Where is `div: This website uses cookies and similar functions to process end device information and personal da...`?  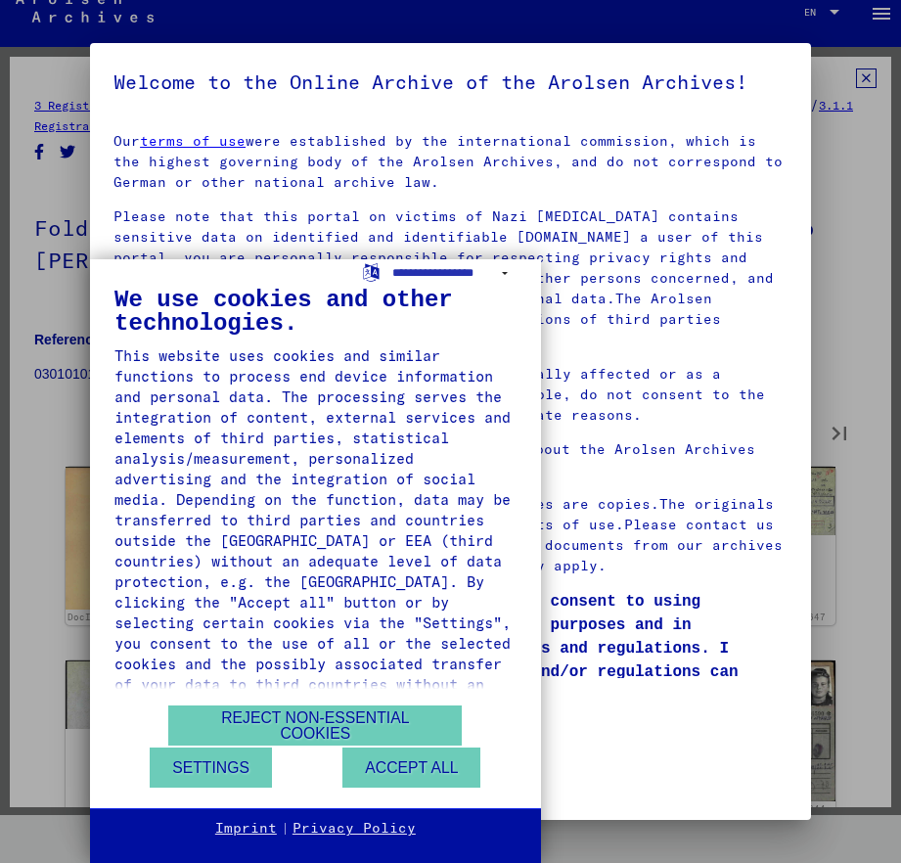
div: This website uses cookies and similar functions to process end device information and personal da... is located at coordinates (315, 531).